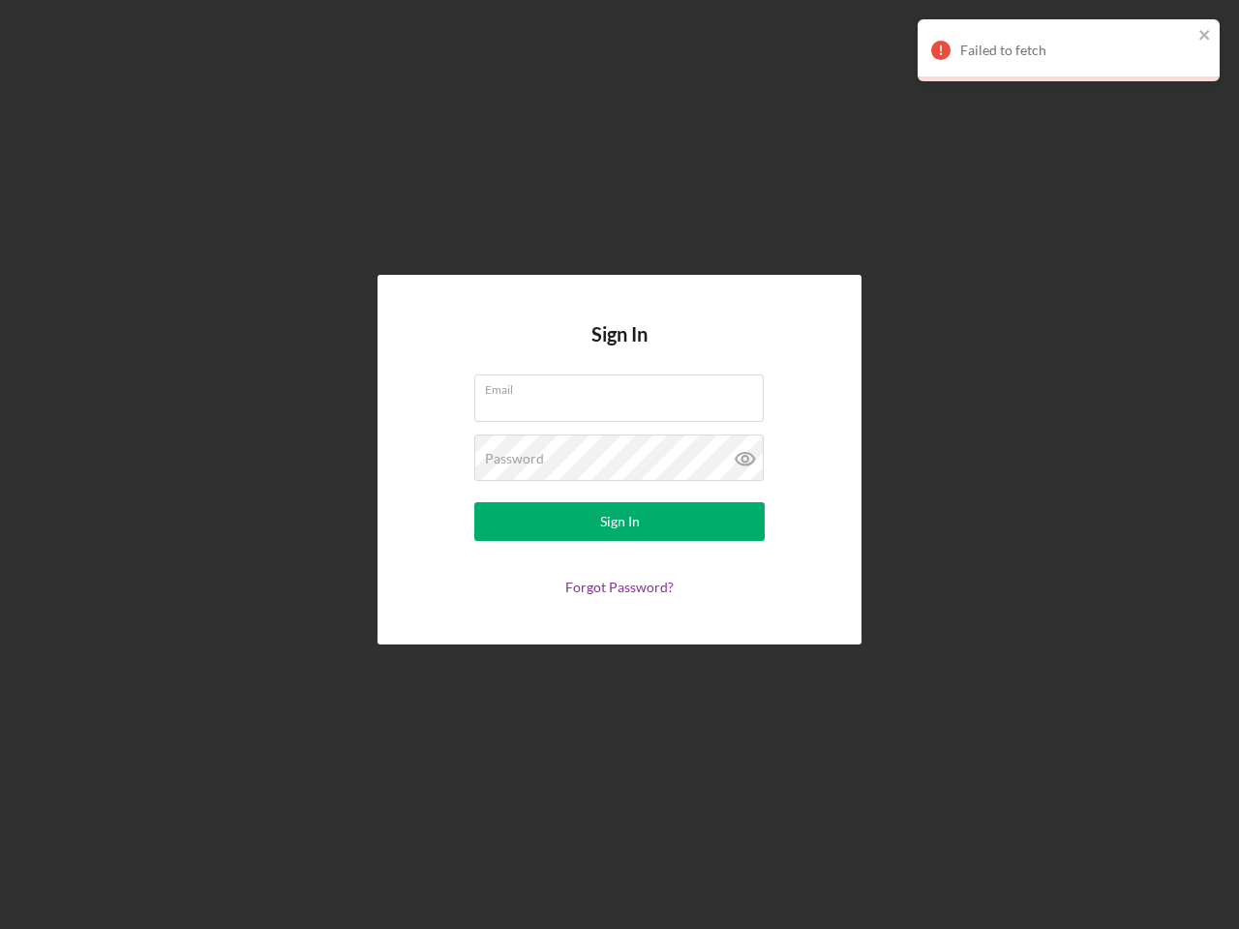 This screenshot has width=1239, height=929. What do you see at coordinates (1205, 36) in the screenshot?
I see `button: close` at bounding box center [1205, 36].